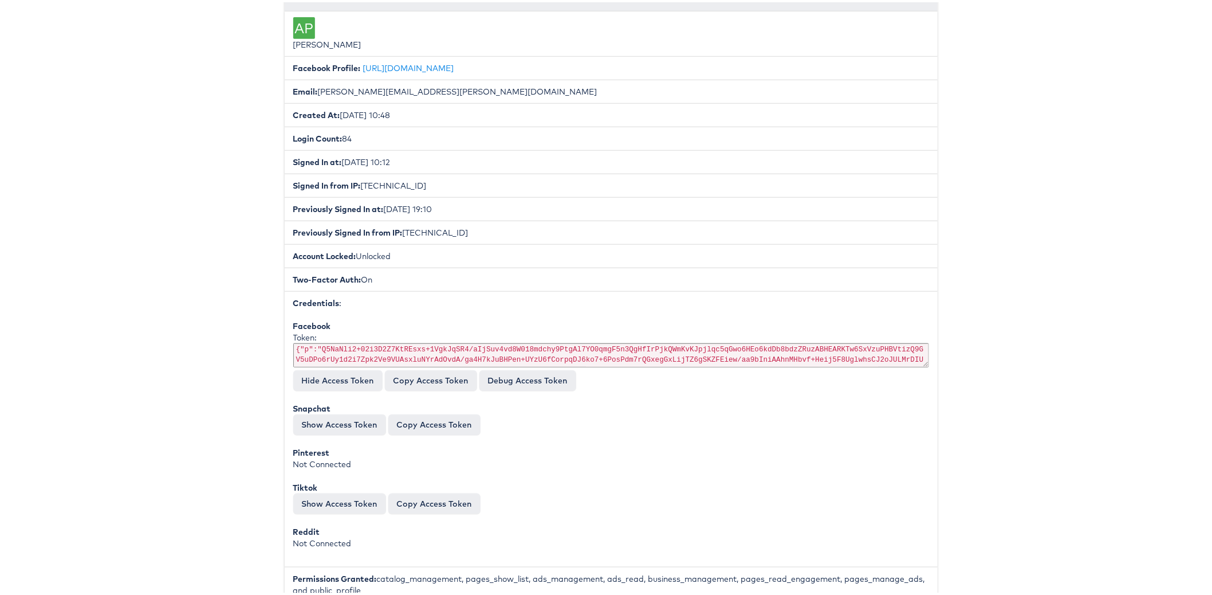 Image resolution: width=1212 pixels, height=595 pixels. Describe the element at coordinates (305, 485) in the screenshot. I see `b: Tiktok` at that location.